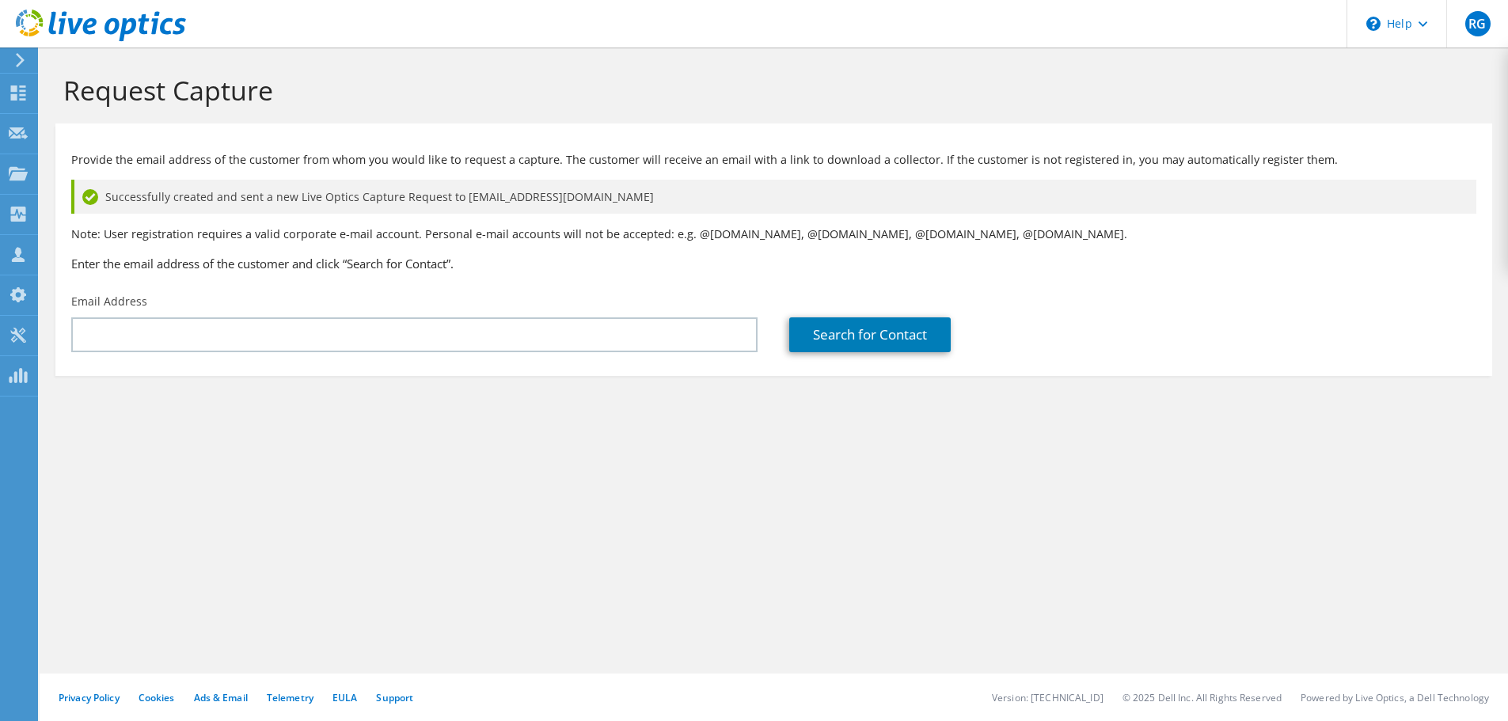 This screenshot has width=1508, height=721. What do you see at coordinates (773, 234) in the screenshot?
I see `p: Note: User registration requires a valid corporate e-mail account. Personal e-mail accounts will ...` at bounding box center [773, 234].